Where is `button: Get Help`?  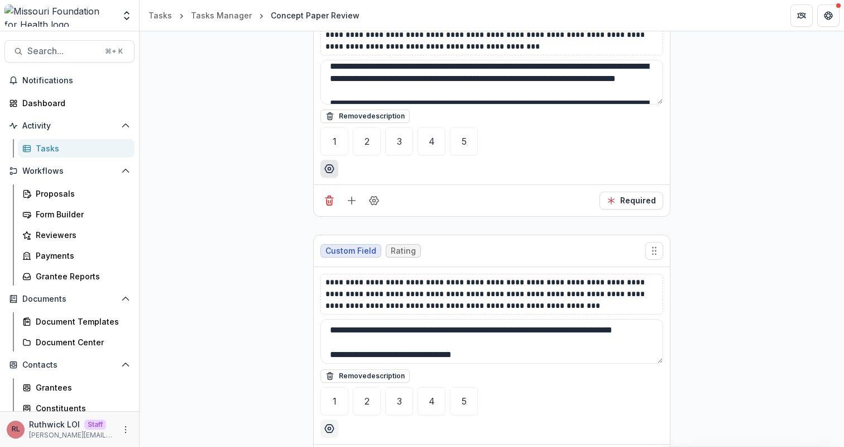 button: Get Help is located at coordinates (829, 16).